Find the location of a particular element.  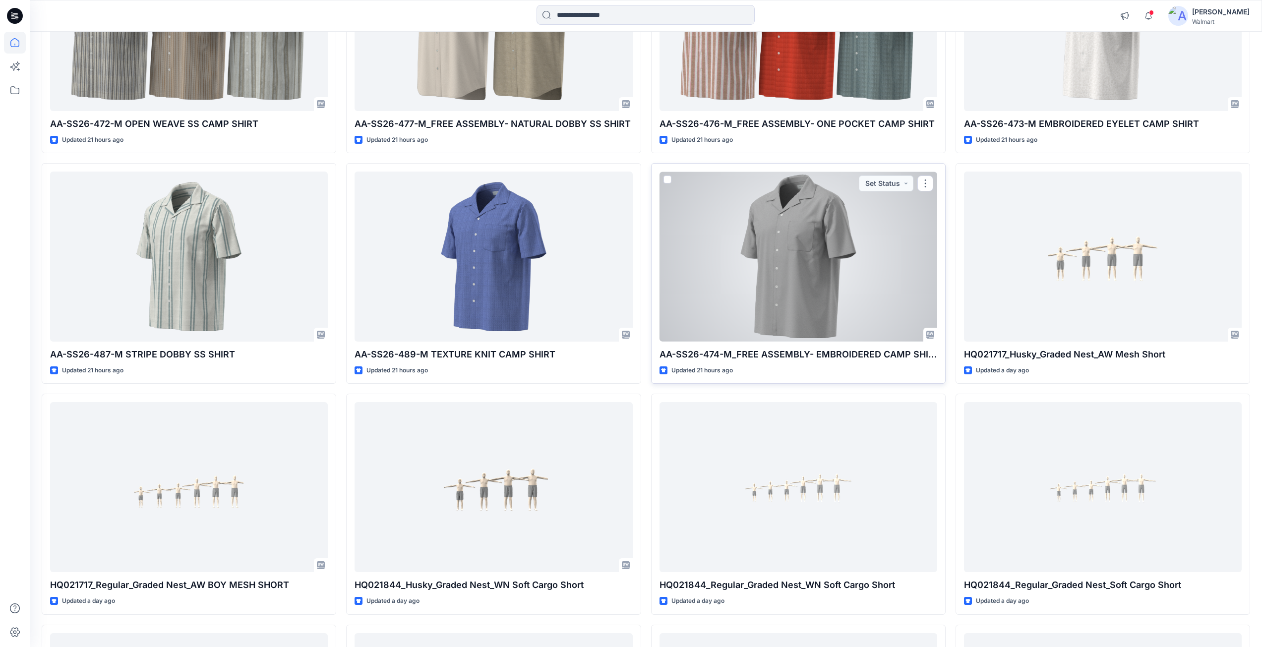

a: AA-SS26-487-M STRIPE DOBBY SS SHIRT is located at coordinates (189, 256).